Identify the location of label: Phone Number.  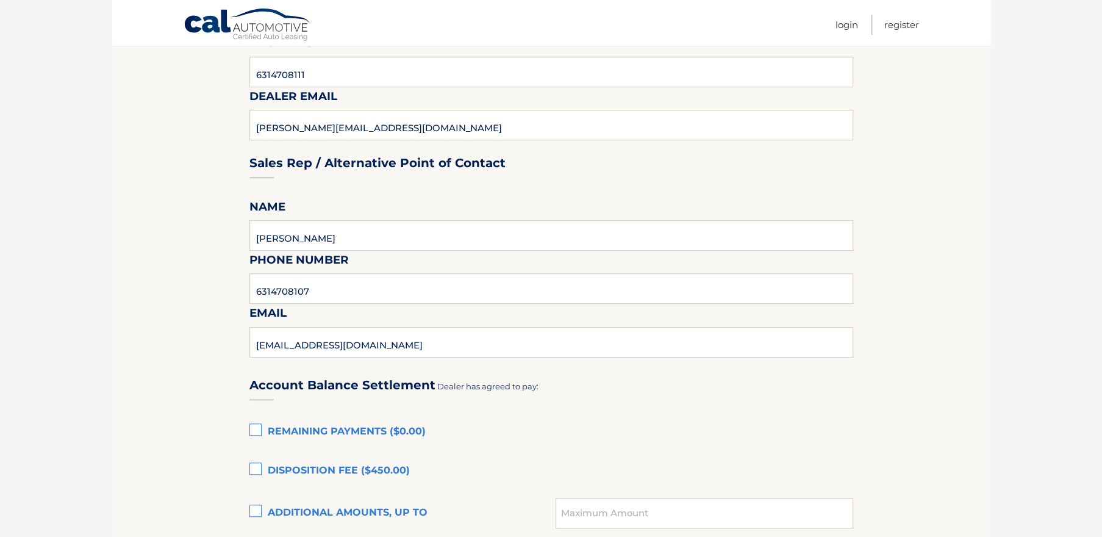
(299, 262).